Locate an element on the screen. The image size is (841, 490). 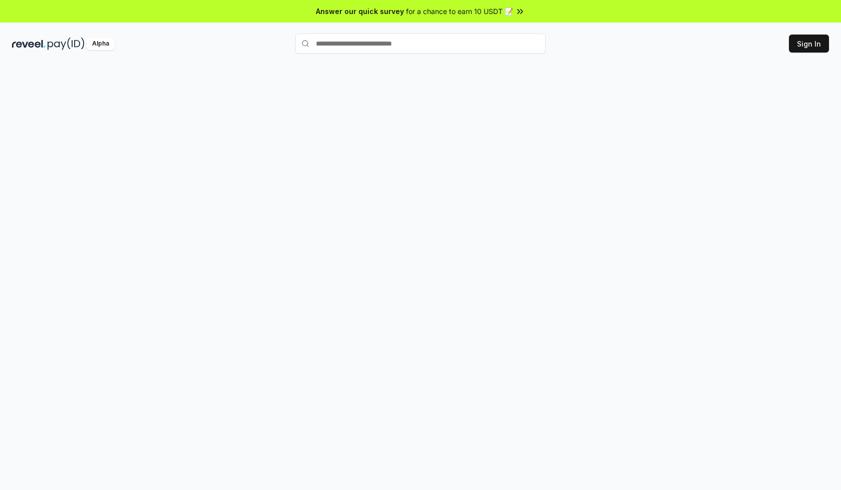
span: for a chance to earn 10 USDT 📝 is located at coordinates (460, 11).